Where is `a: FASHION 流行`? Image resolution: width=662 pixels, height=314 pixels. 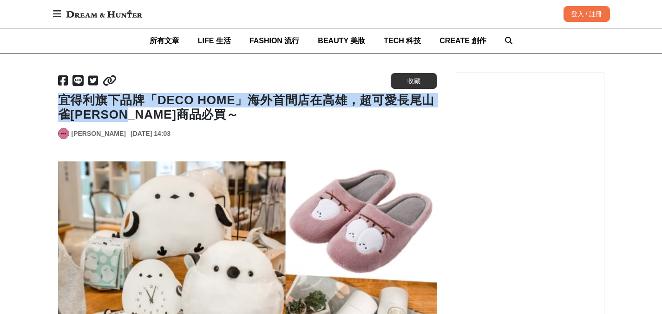 a: FASHION 流行 is located at coordinates (275, 40).